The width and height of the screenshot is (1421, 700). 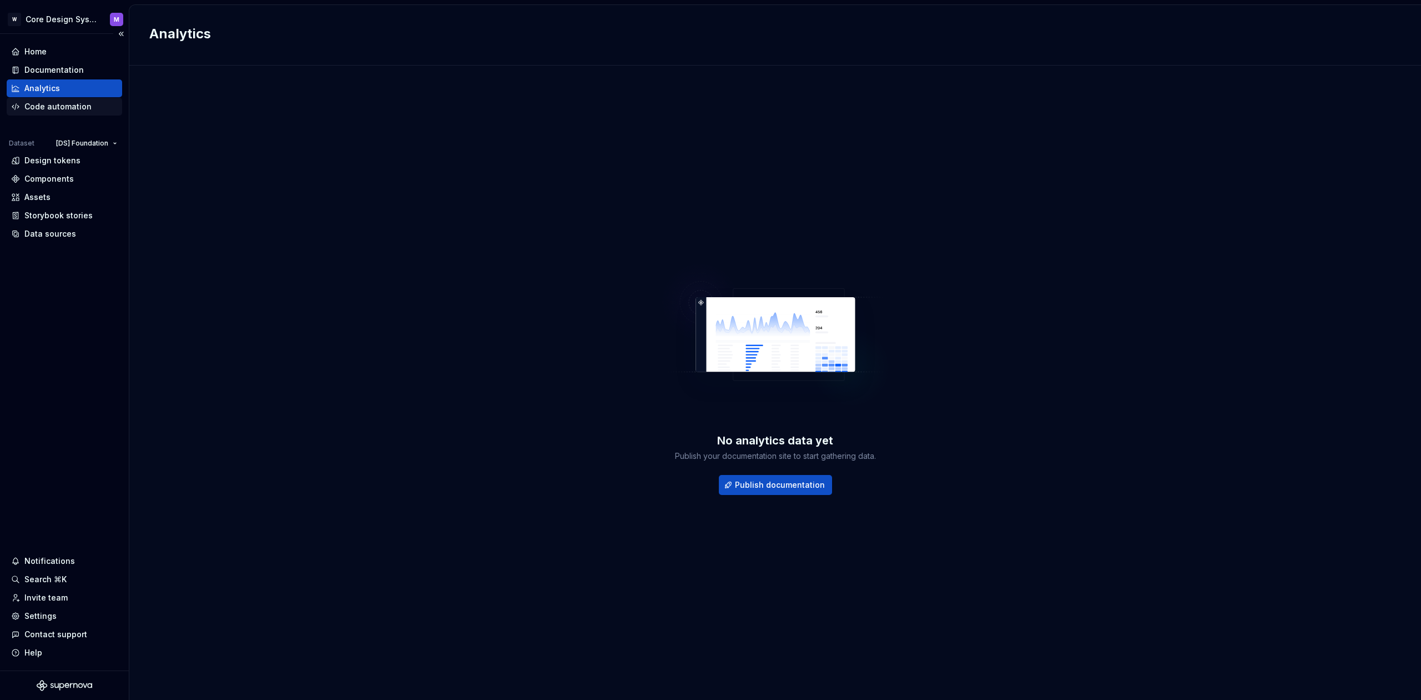 What do you see at coordinates (64, 561) in the screenshot?
I see `button: Notifications` at bounding box center [64, 561].